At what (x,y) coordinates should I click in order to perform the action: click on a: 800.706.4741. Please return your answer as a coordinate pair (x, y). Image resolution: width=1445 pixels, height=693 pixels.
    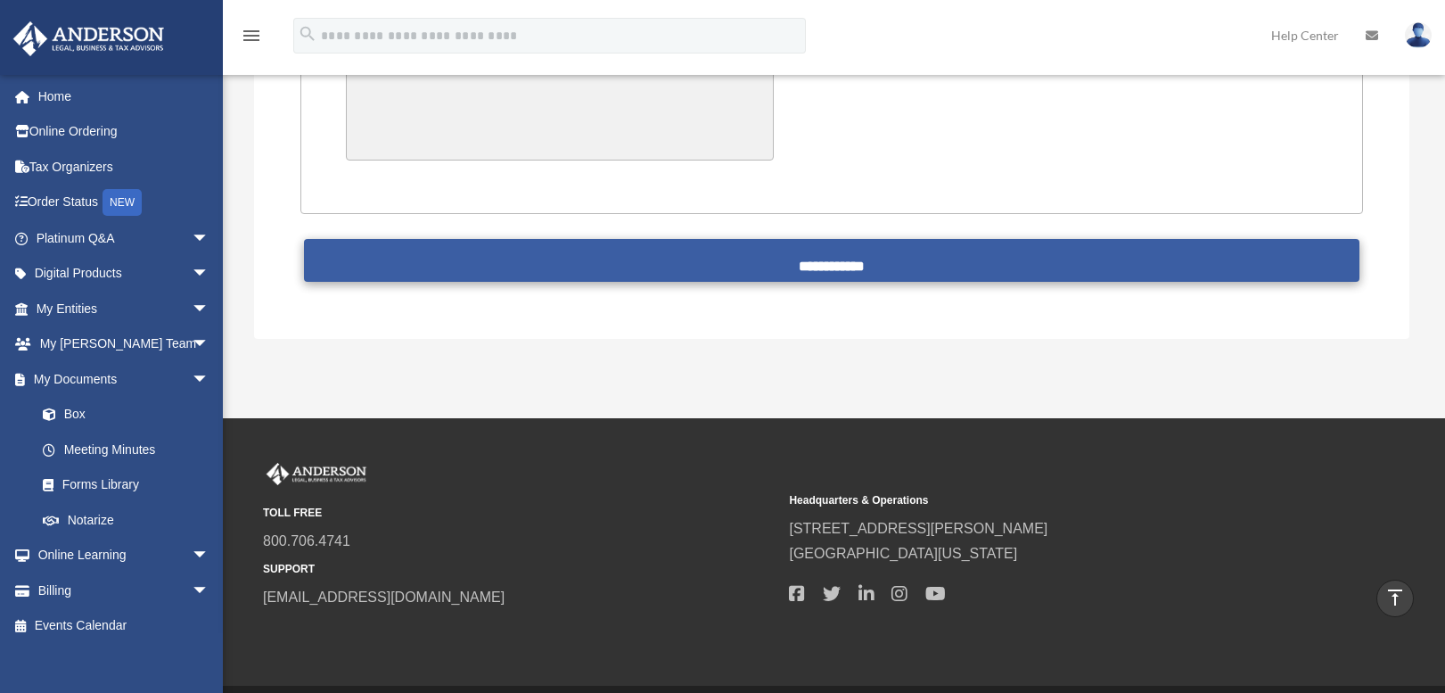
    Looking at the image, I should click on (307, 540).